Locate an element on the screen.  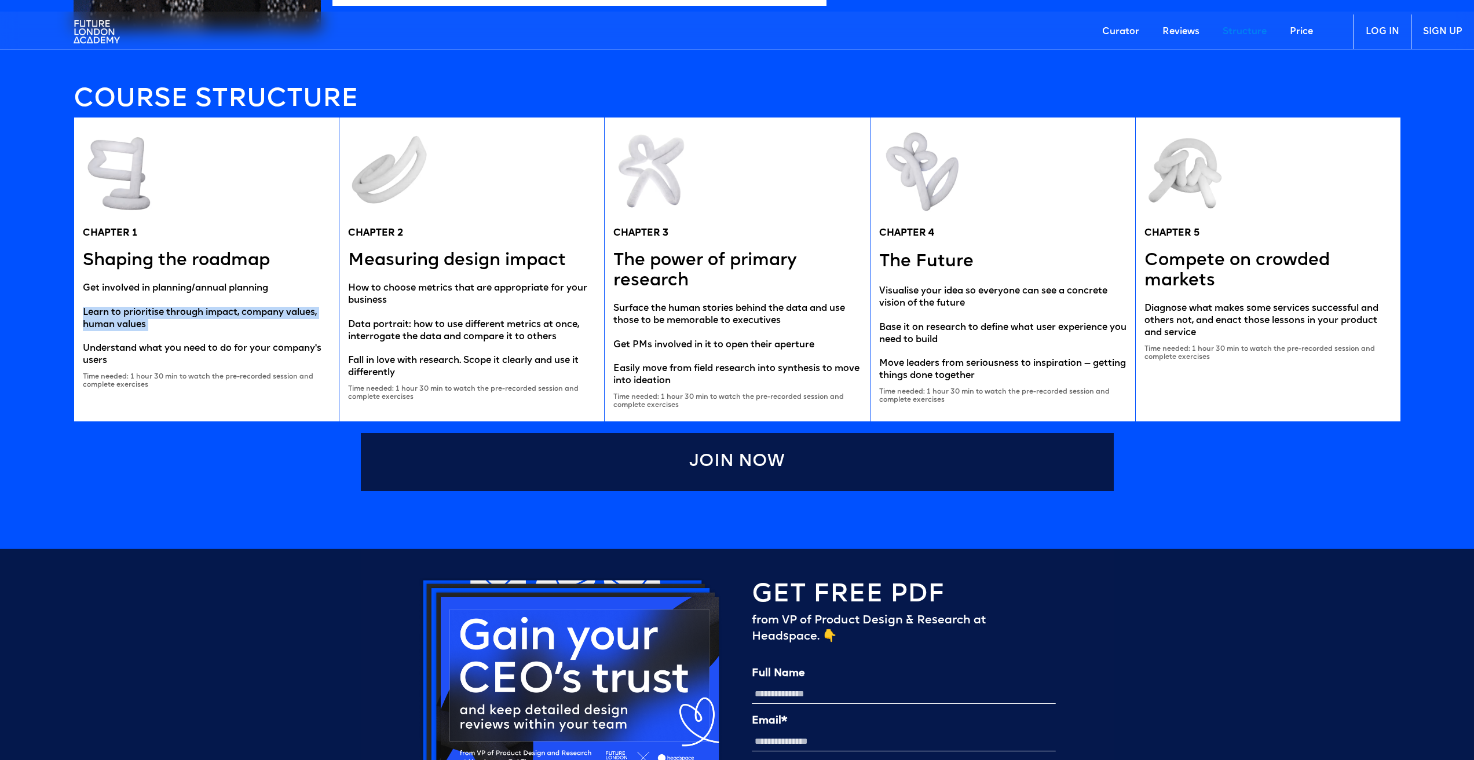
div: from VP of Product Design & Research at Headspace. 👇 is located at coordinates (903, 629).